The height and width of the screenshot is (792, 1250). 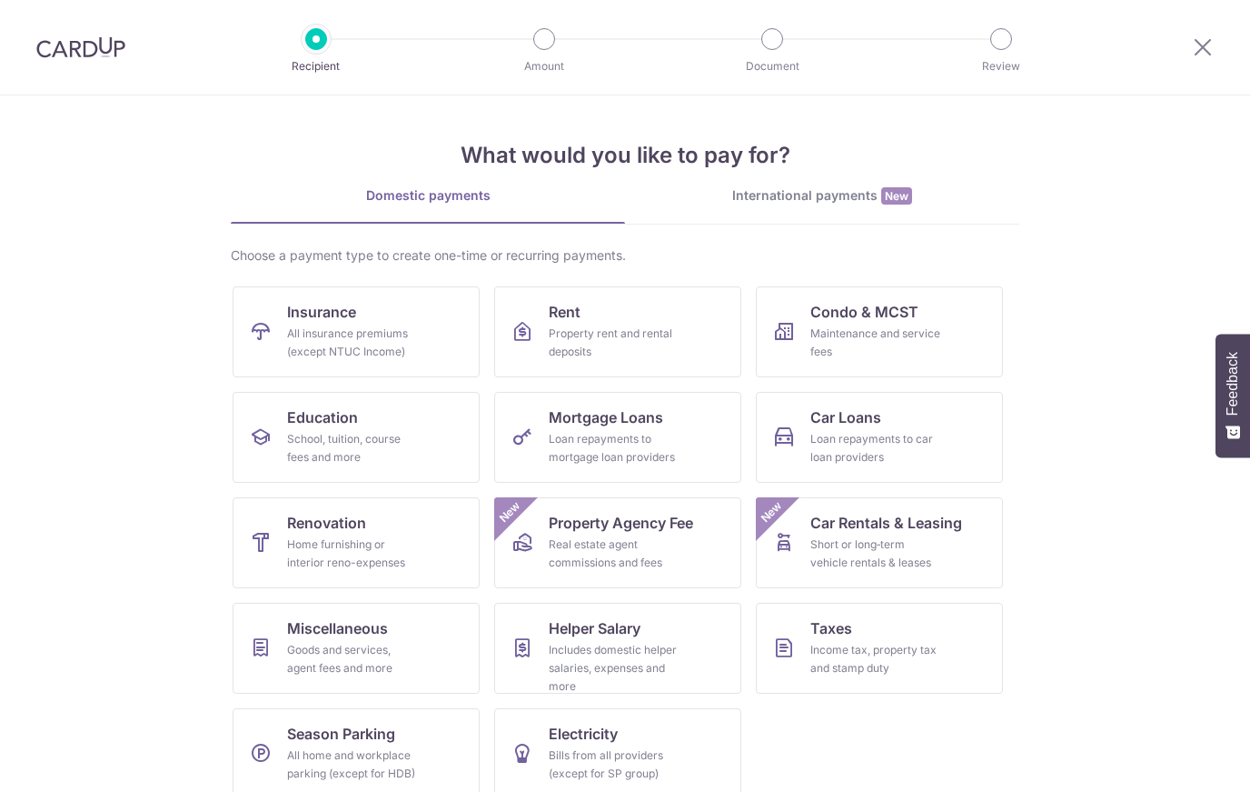 What do you see at coordinates (353, 553) in the screenshot?
I see `div: Home furnishing or interior reno-expenses` at bounding box center [353, 553].